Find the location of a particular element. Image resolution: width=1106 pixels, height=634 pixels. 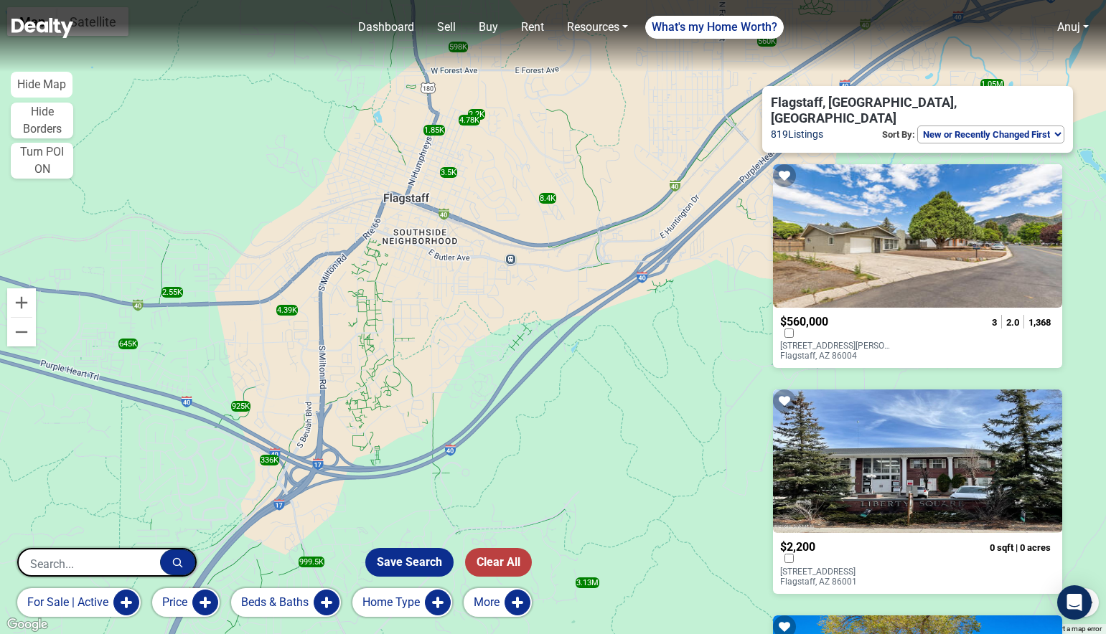

div: 3.13M is located at coordinates (587, 583).